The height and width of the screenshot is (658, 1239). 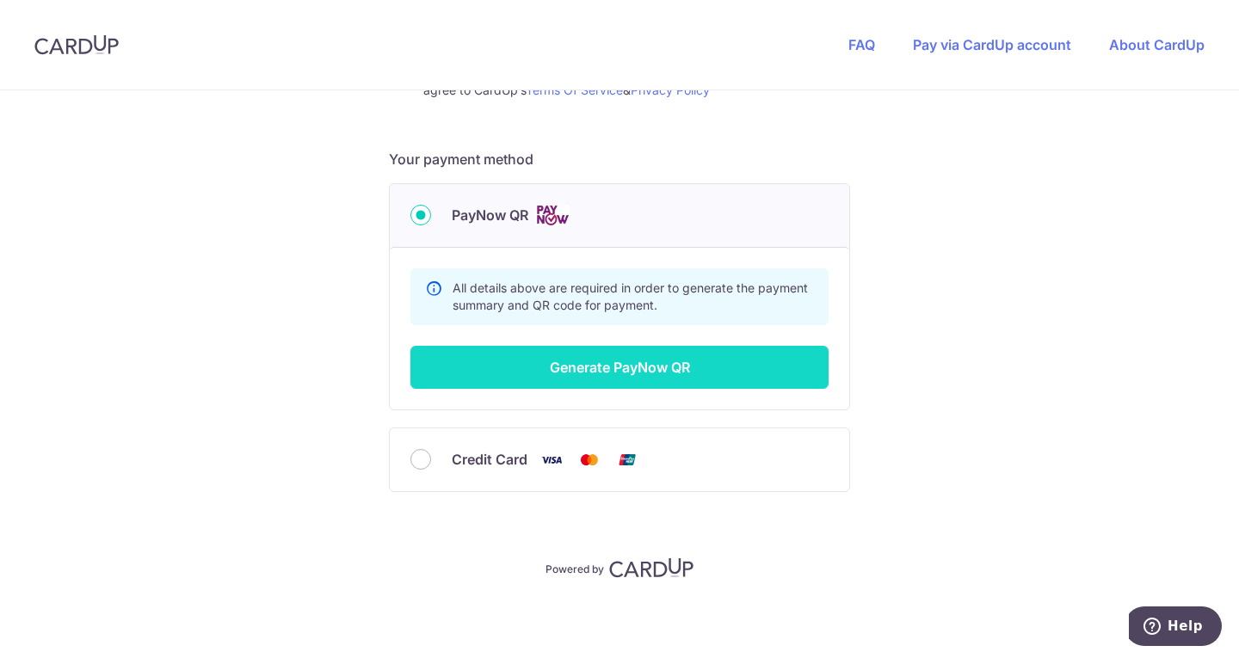 I want to click on img: Visa, so click(x=552, y=460).